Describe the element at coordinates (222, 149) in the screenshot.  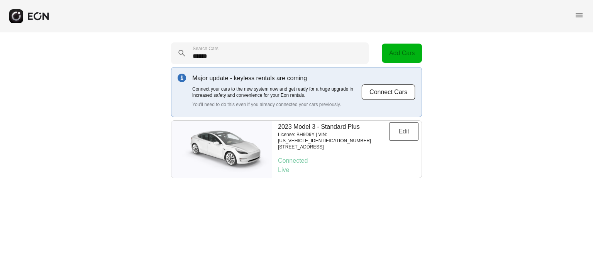
I see `img: car` at that location.